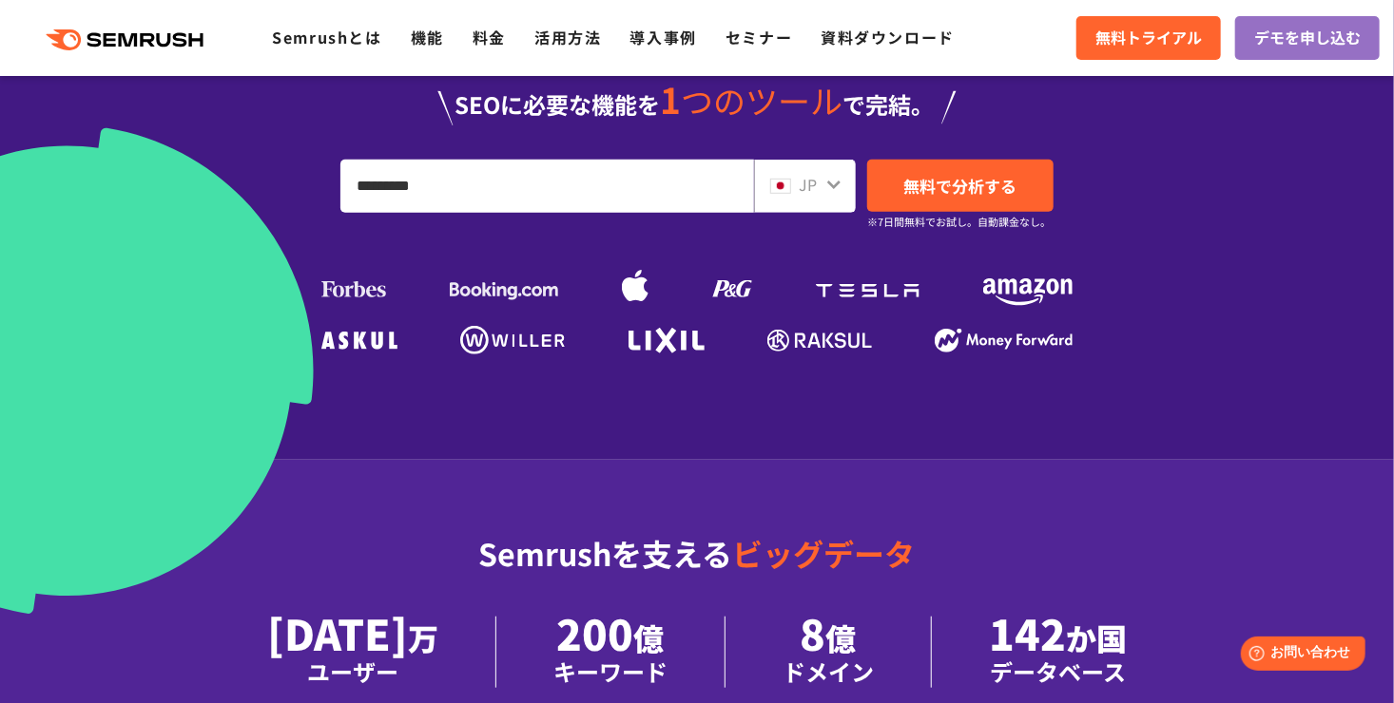  What do you see at coordinates (610, 652) in the screenshot?
I see `li: 200` at bounding box center [610, 652].